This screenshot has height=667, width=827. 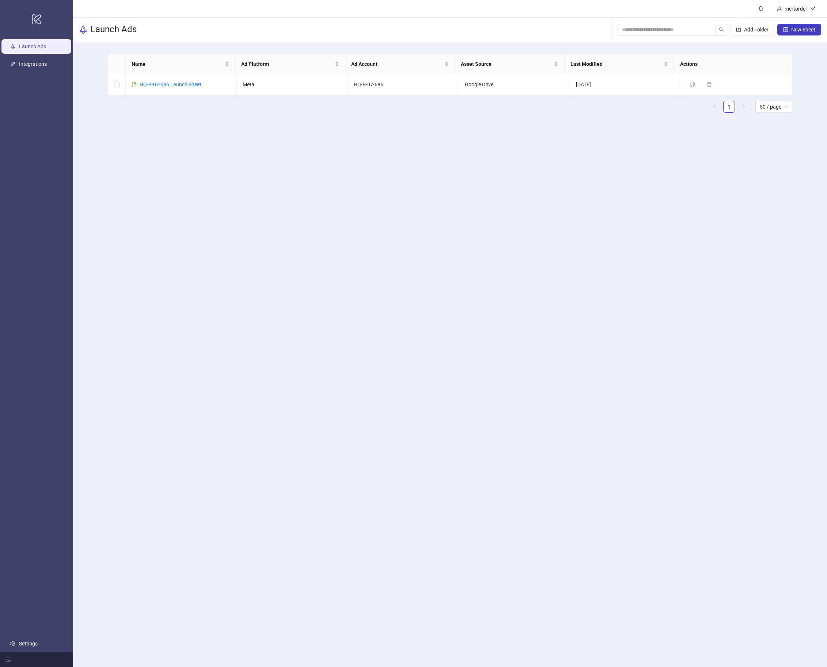 I want to click on span: New Sheet, so click(x=804, y=30).